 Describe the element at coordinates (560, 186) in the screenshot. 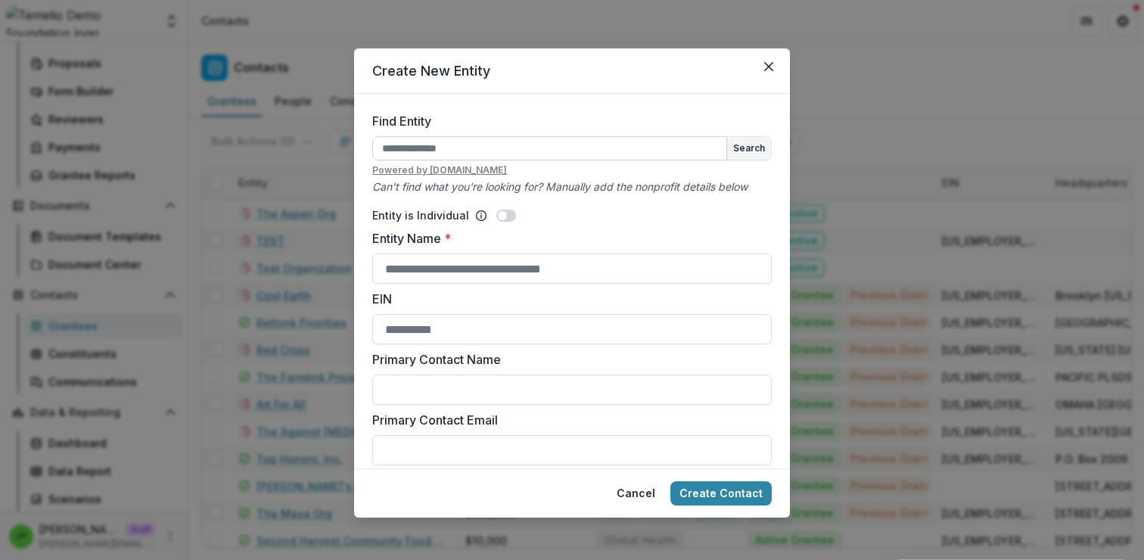

I see `i: Can't find what you're looking for? Manually add the nonprofit details below` at that location.